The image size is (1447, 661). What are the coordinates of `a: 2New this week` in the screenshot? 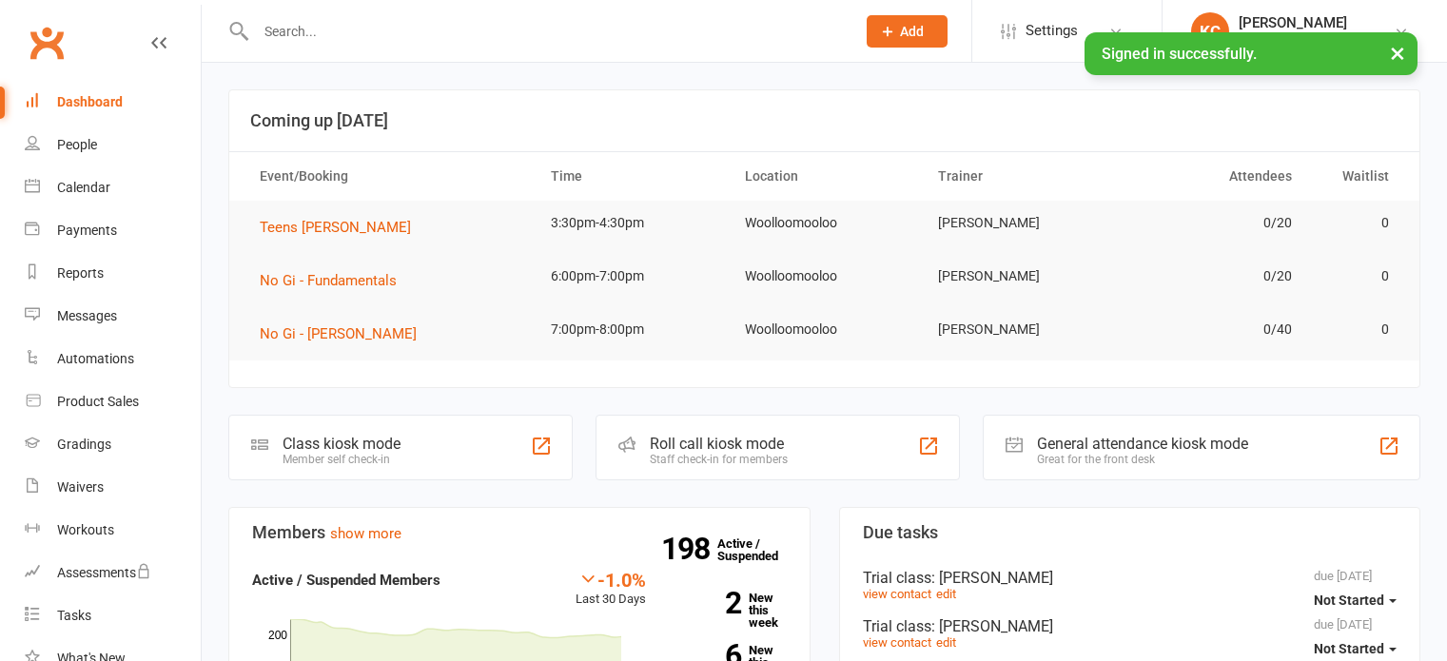 It's located at (731, 610).